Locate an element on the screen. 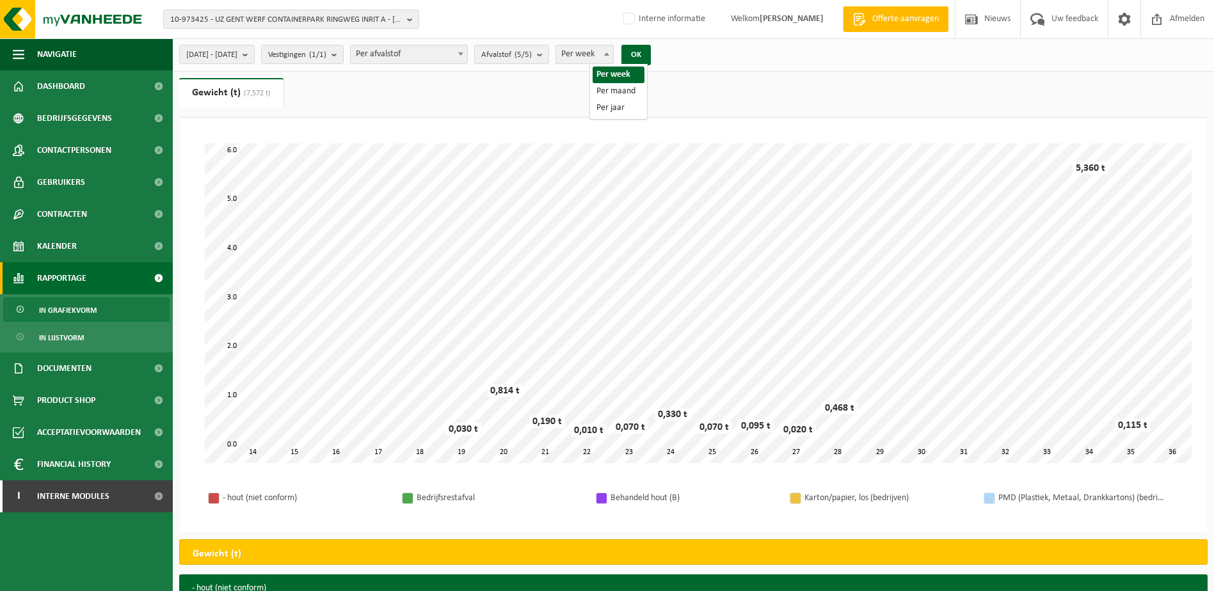 This screenshot has height=591, width=1214. span: Per week is located at coordinates (584, 54).